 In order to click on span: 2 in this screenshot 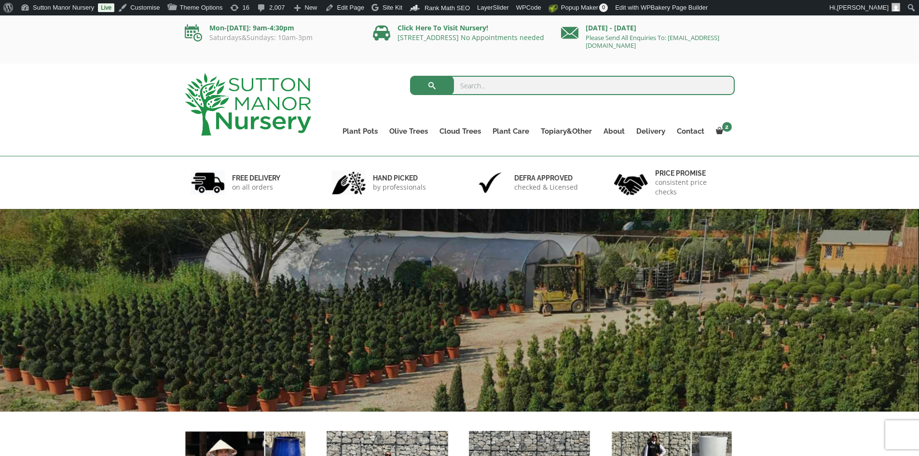, I will do `click(727, 127)`.